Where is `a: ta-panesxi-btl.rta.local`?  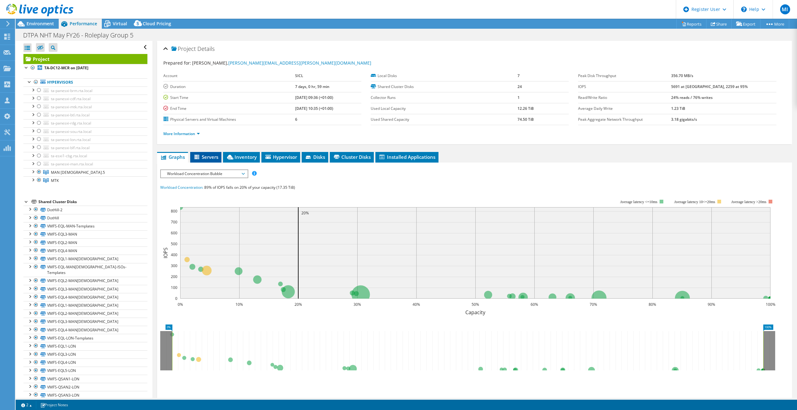
a: ta-panesxi-btl.rta.local is located at coordinates (85, 115).